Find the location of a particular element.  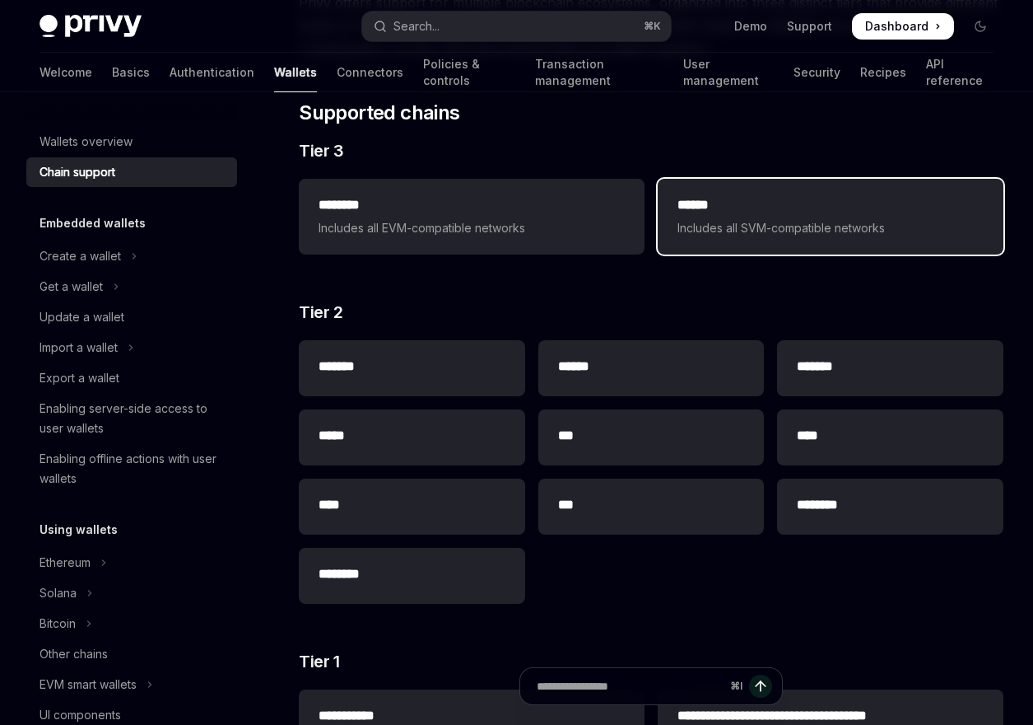

a: Wallets is located at coordinates (296, 72).